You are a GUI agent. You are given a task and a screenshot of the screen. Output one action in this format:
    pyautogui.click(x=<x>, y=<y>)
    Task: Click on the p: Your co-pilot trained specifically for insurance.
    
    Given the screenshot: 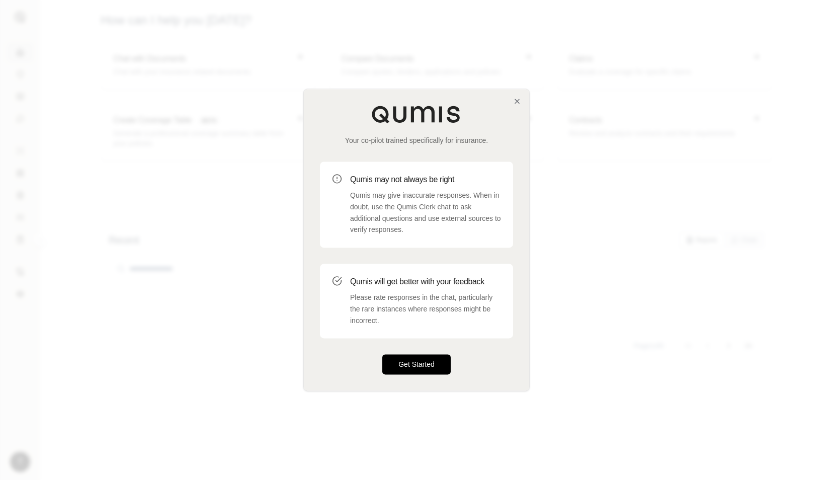 What is the action you would take?
    pyautogui.click(x=417, y=140)
    